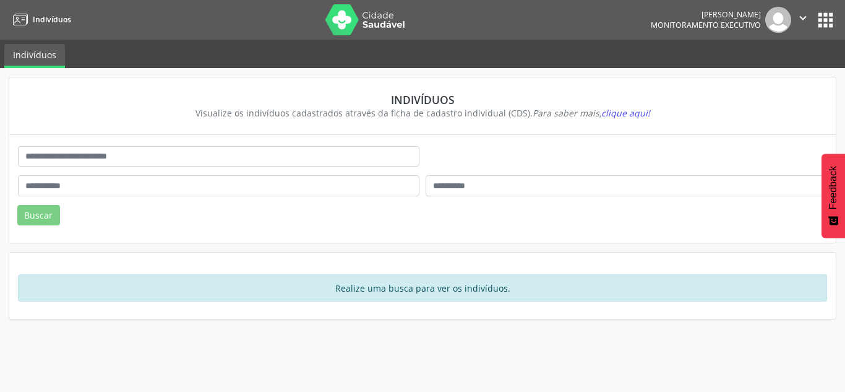  I want to click on div: Visualize os indivíduos cadastrados através da ficha de cadastro individual (CDS)., so click(422, 113).